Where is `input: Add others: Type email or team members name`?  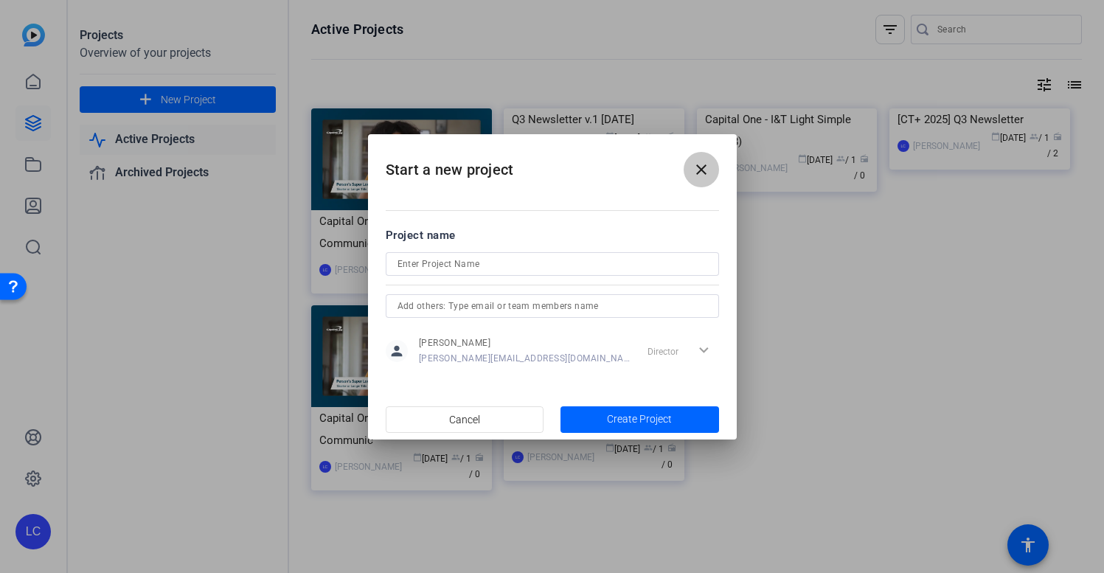 input: Add others: Type email or team members name is located at coordinates (552, 306).